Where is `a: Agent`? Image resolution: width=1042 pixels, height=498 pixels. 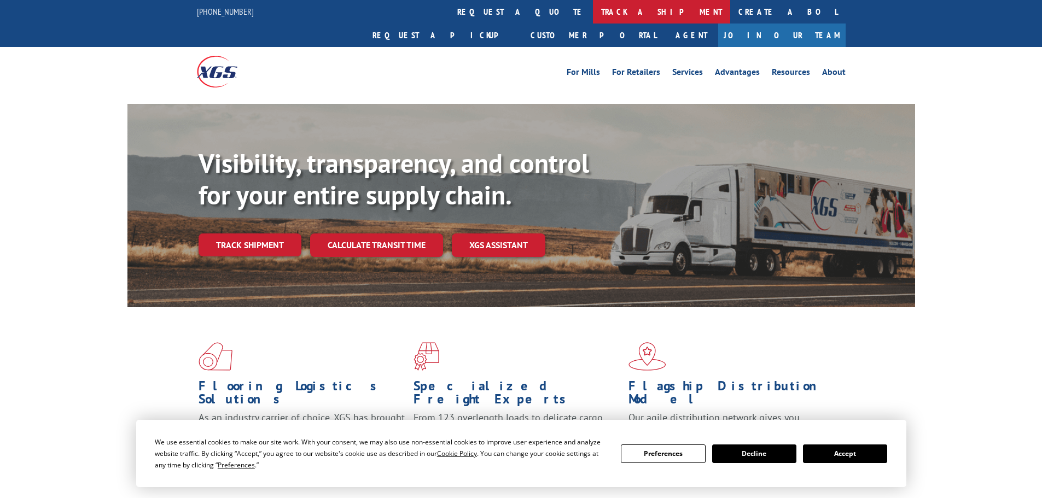
a: Agent is located at coordinates (691, 35).